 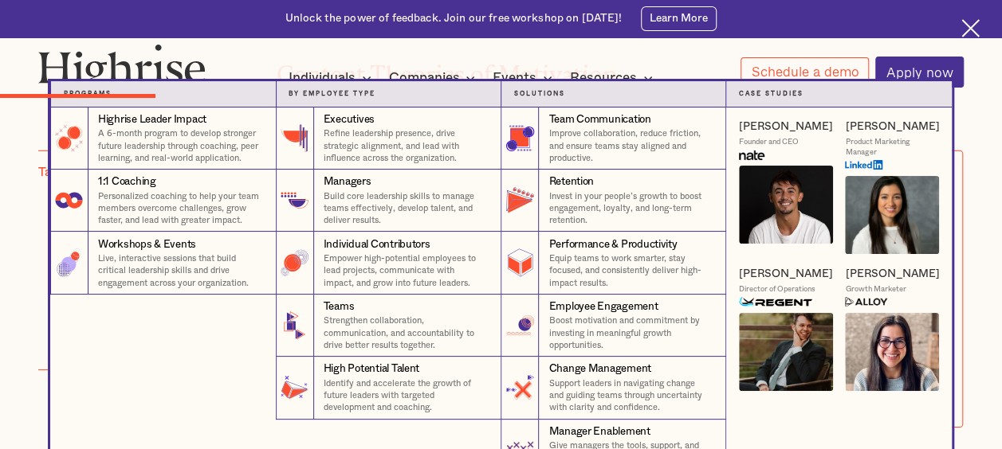 What do you see at coordinates (919, 72) in the screenshot?
I see `a: Apply now` at bounding box center [919, 72].